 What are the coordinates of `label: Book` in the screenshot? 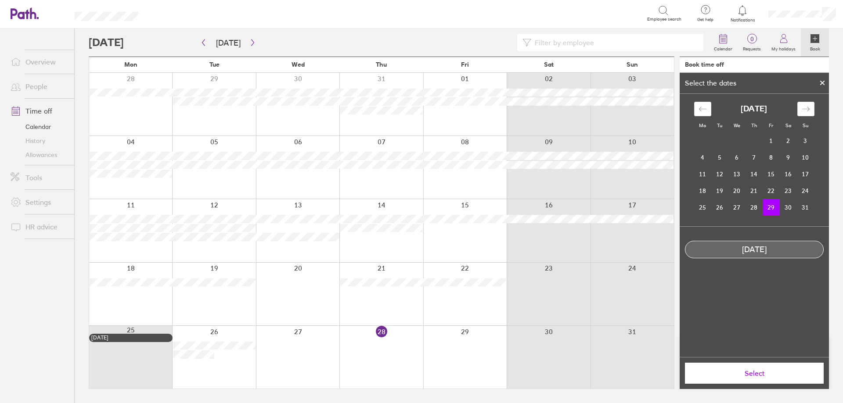 It's located at (815, 48).